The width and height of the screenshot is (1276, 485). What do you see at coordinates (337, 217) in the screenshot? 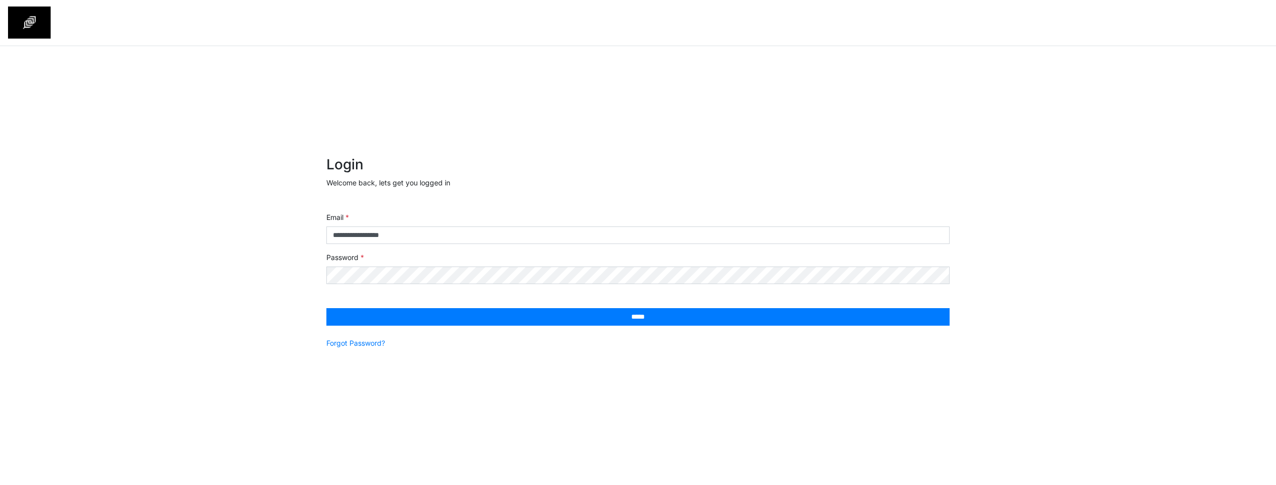
I see `label: Email` at bounding box center [337, 217].